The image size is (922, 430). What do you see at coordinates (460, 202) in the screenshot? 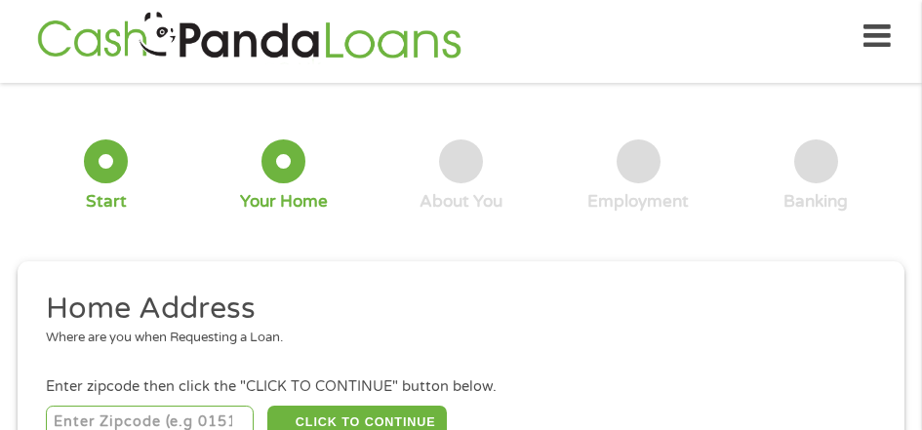
I see `div: About You` at bounding box center [460, 202].